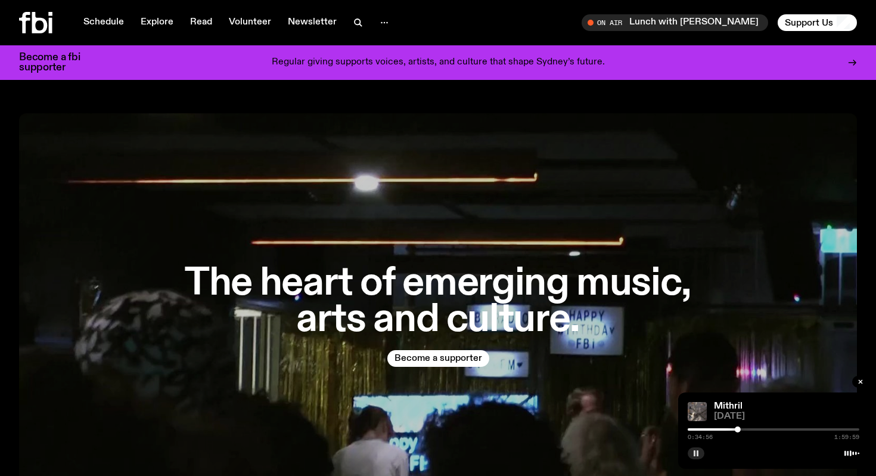 Image resolution: width=876 pixels, height=476 pixels. Describe the element at coordinates (104, 23) in the screenshot. I see `a: Schedule` at that location.